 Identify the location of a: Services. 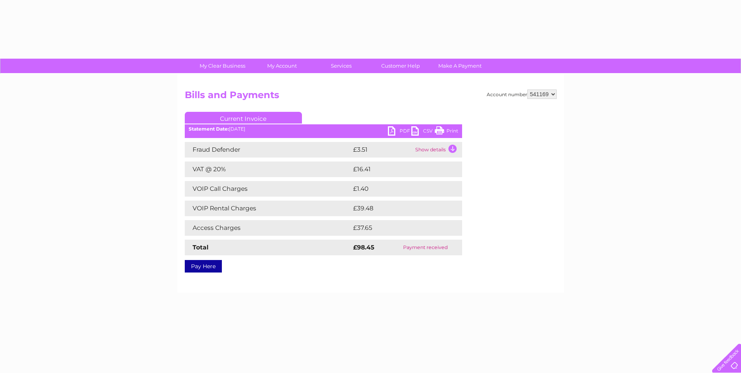
(341, 66).